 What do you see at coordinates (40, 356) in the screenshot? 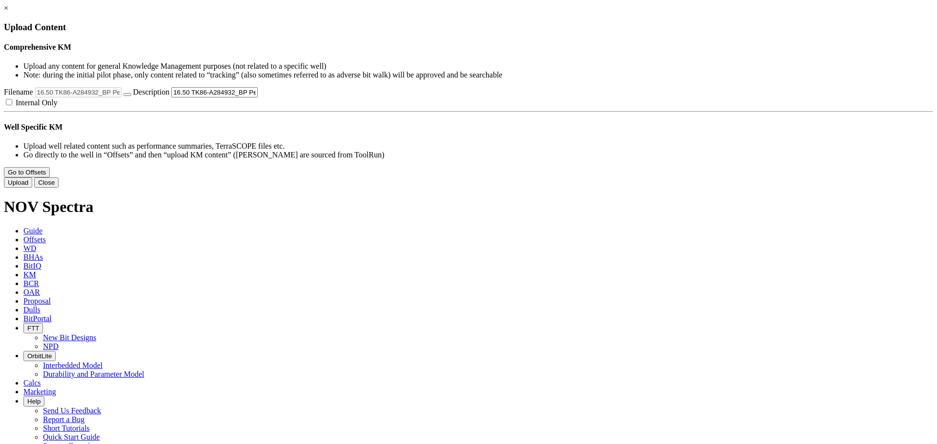
I see `span: OrbitLite` at bounding box center [40, 356].